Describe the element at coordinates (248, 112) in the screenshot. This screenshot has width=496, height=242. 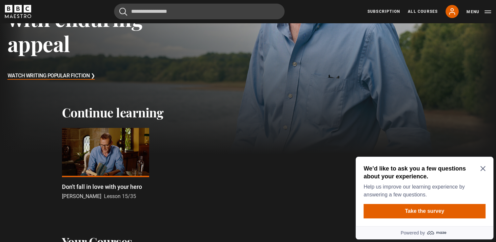
I see `h2: Continue learning` at that location.